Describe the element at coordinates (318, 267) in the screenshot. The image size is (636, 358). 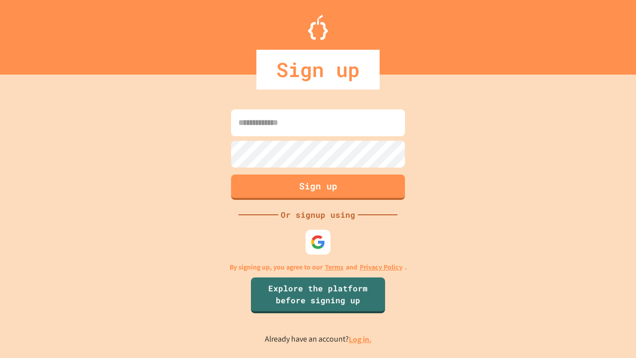
I see `p: By signing up, you agree to our and .` at that location.